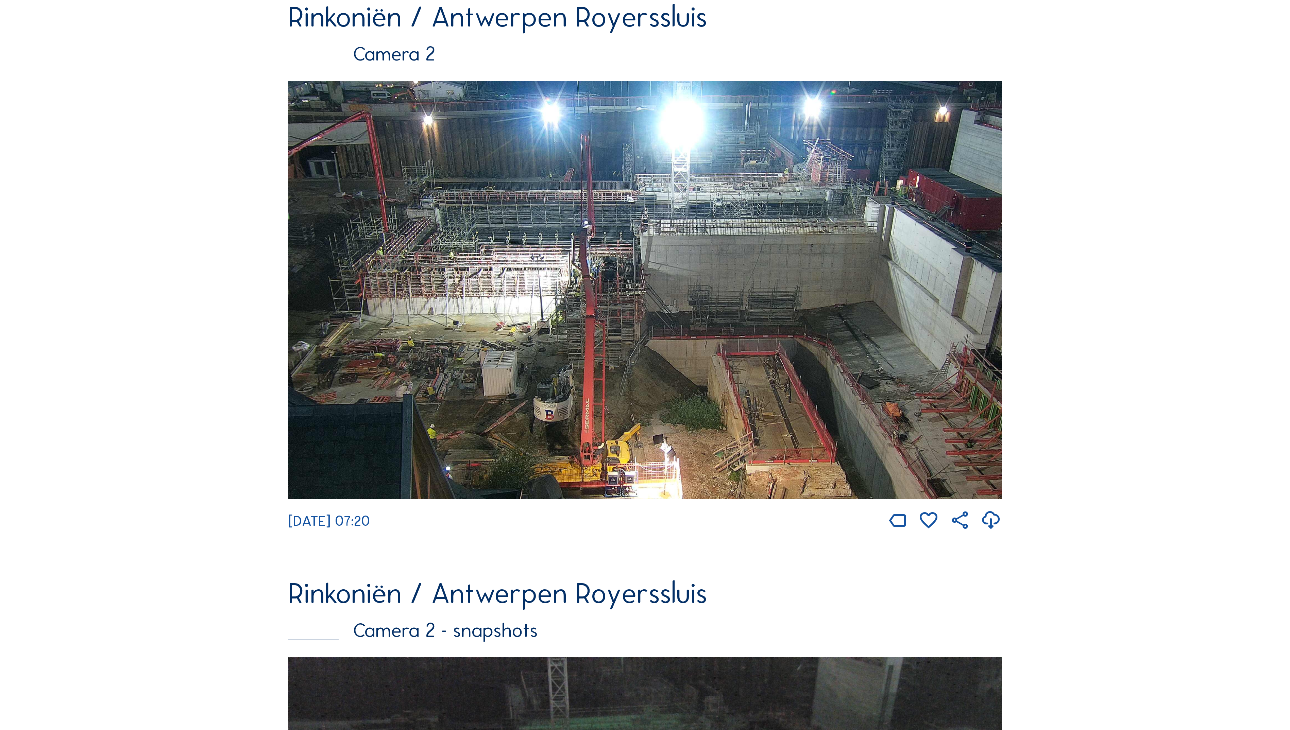 This screenshot has height=730, width=1290. I want to click on div: Camera 2 - snapshots, so click(645, 631).